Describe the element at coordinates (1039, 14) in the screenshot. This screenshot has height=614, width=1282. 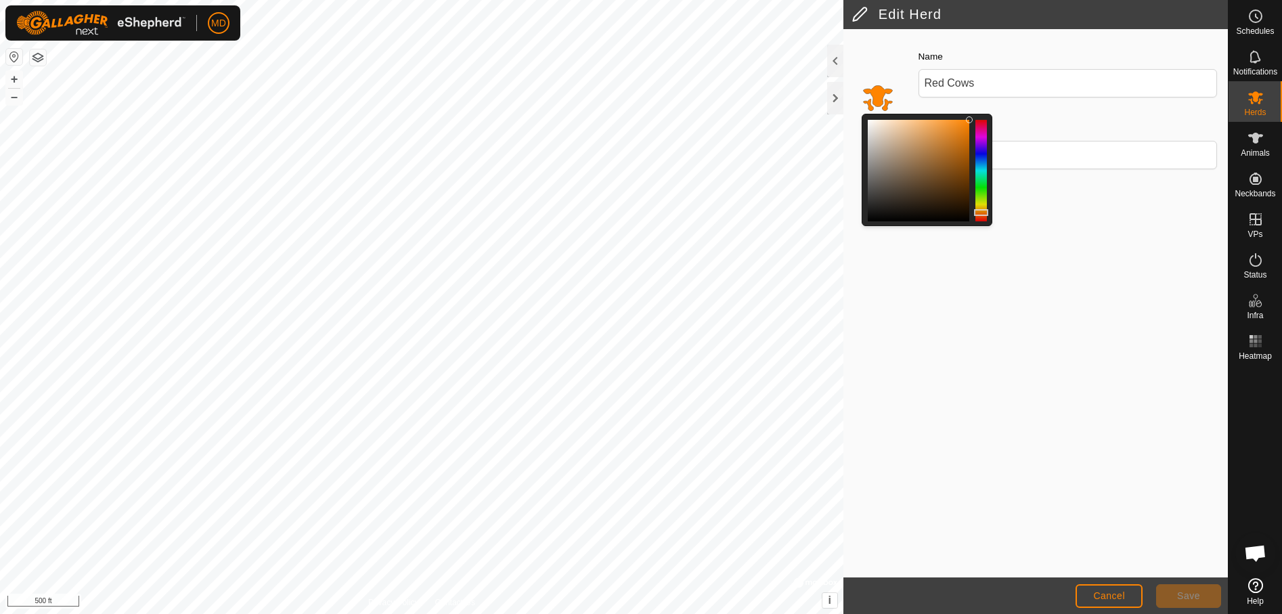
I see `h2: Edit Herd` at that location.